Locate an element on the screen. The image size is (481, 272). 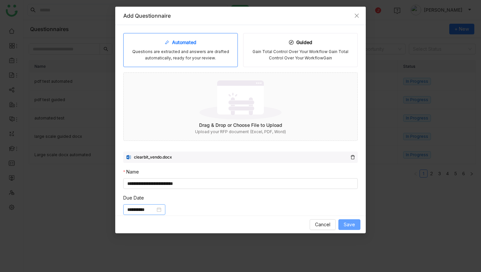
div: Add Questionnaire is located at coordinates (240, 16).